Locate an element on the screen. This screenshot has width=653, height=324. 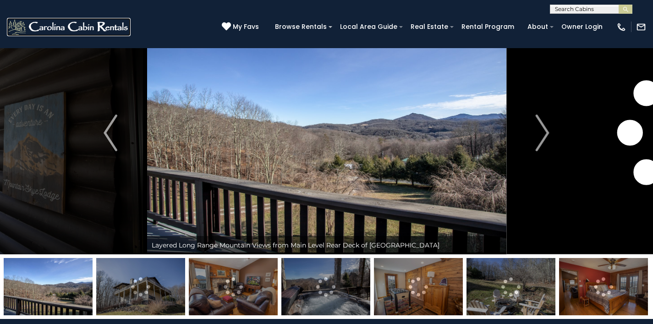
img: 163266185 is located at coordinates (48, 286).